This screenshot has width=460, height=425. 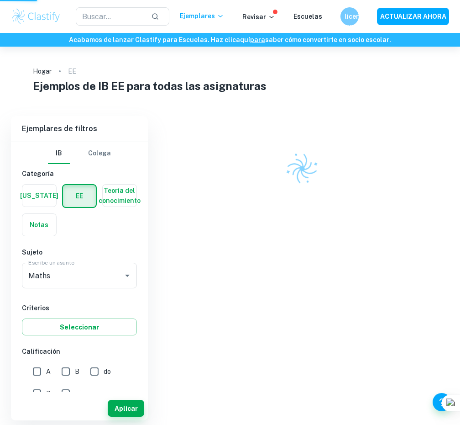 What do you see at coordinates (126, 408) in the screenshot?
I see `font: Aplicar` at bounding box center [126, 408].